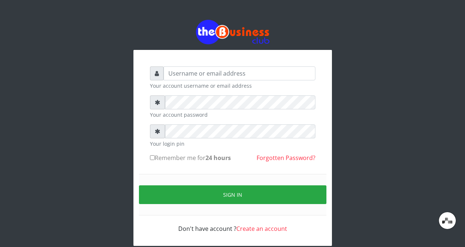 This screenshot has height=247, width=465. Describe the element at coordinates (233, 115) in the screenshot. I see `small: Your account password` at that location.